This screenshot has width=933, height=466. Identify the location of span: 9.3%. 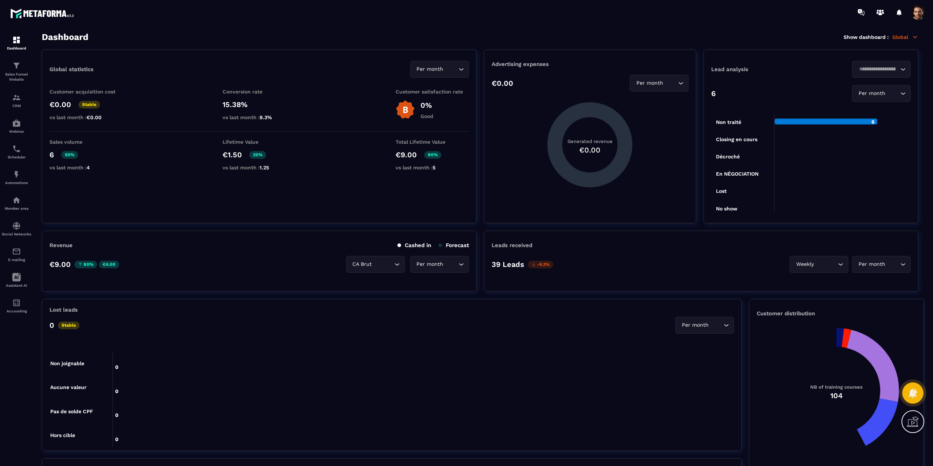
(266, 117).